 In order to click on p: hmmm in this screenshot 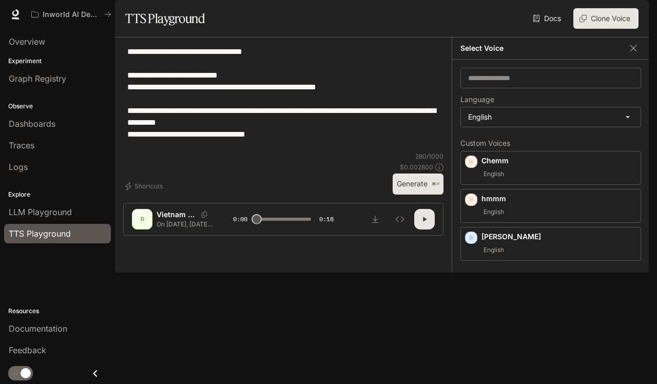, I will do `click(559, 199)`.